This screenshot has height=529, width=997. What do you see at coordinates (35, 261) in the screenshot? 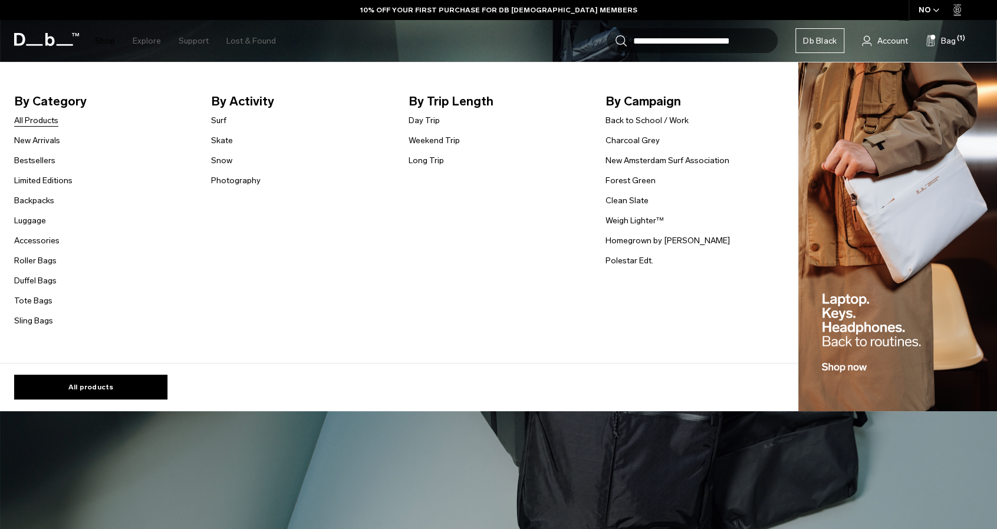
I see `a: Roller Bags` at bounding box center [35, 261].